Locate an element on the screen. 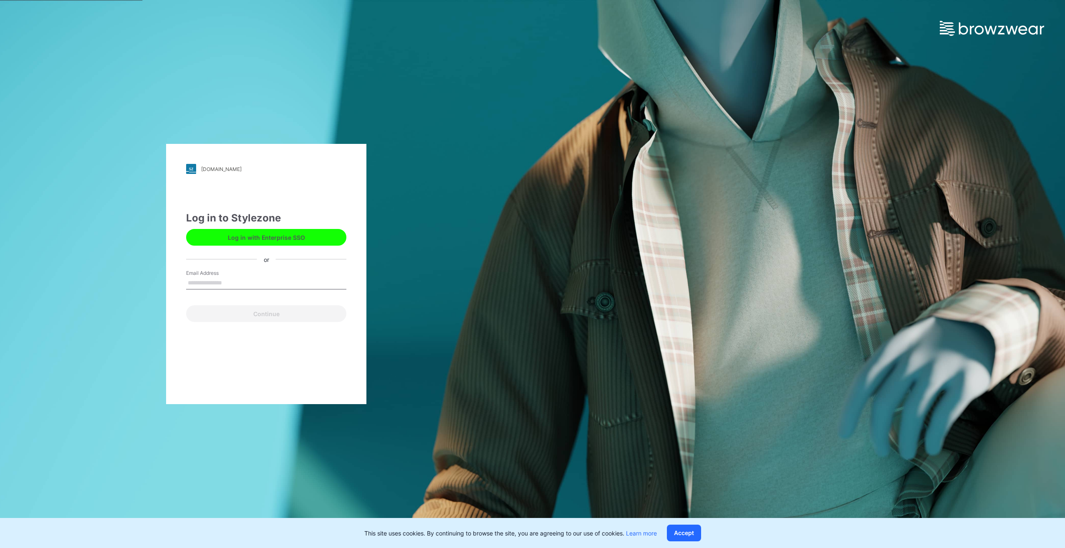 The width and height of the screenshot is (1065, 548). a: Learn more is located at coordinates (641, 533).